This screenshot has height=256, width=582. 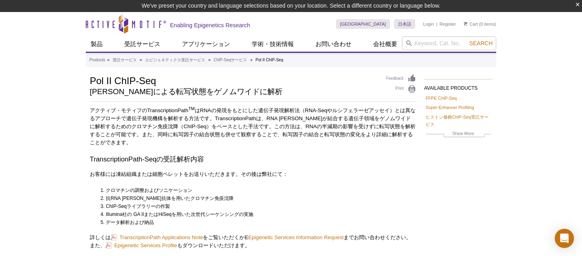 I want to click on a: Products, so click(x=97, y=60).